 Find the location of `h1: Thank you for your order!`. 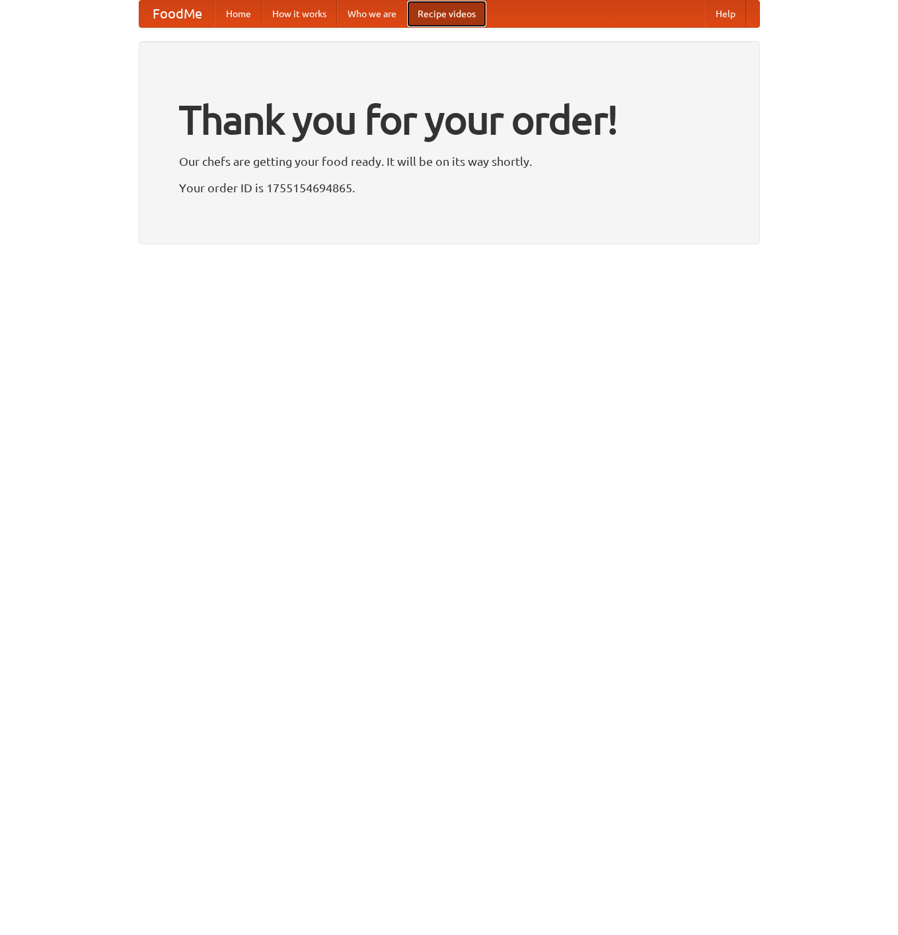

h1: Thank you for your order! is located at coordinates (450, 120).